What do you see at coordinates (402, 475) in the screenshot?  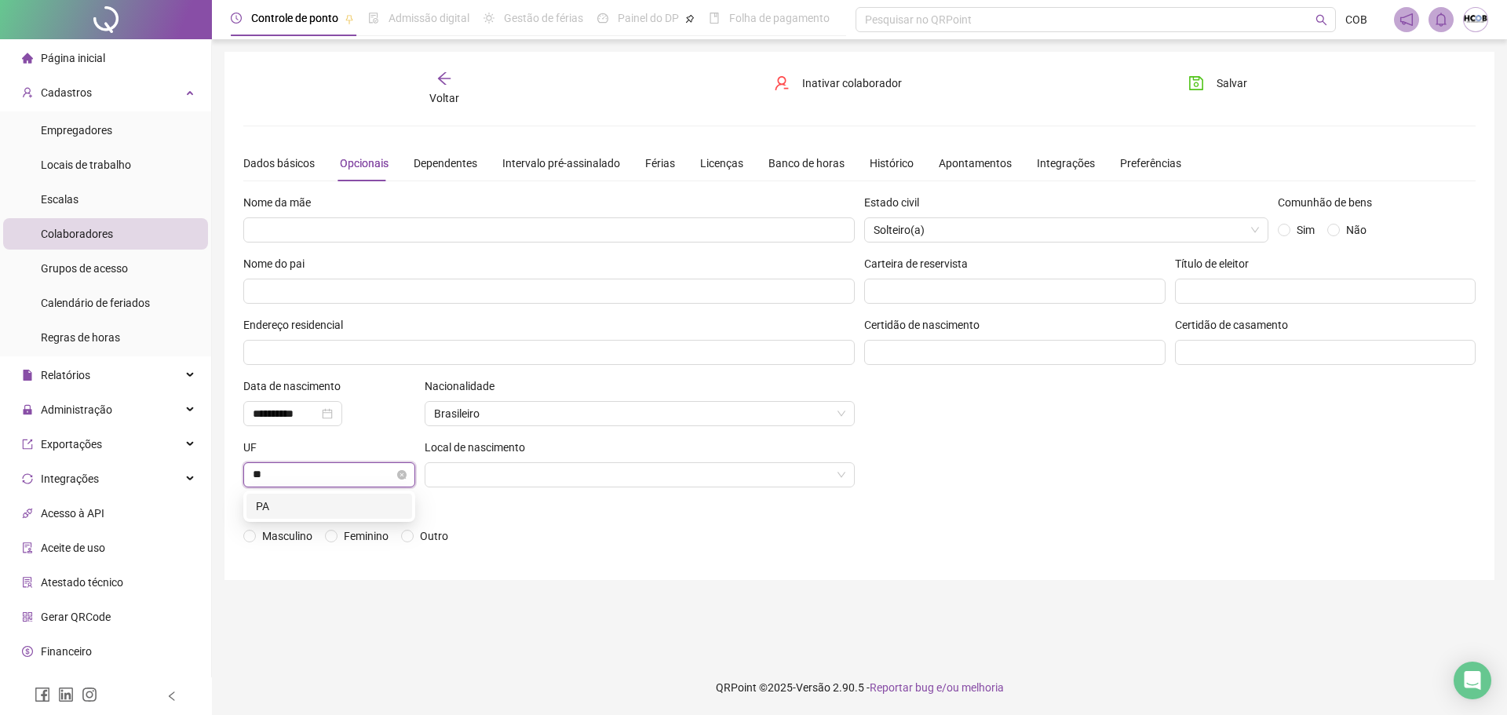 I see `span: close-circle` at bounding box center [402, 475].